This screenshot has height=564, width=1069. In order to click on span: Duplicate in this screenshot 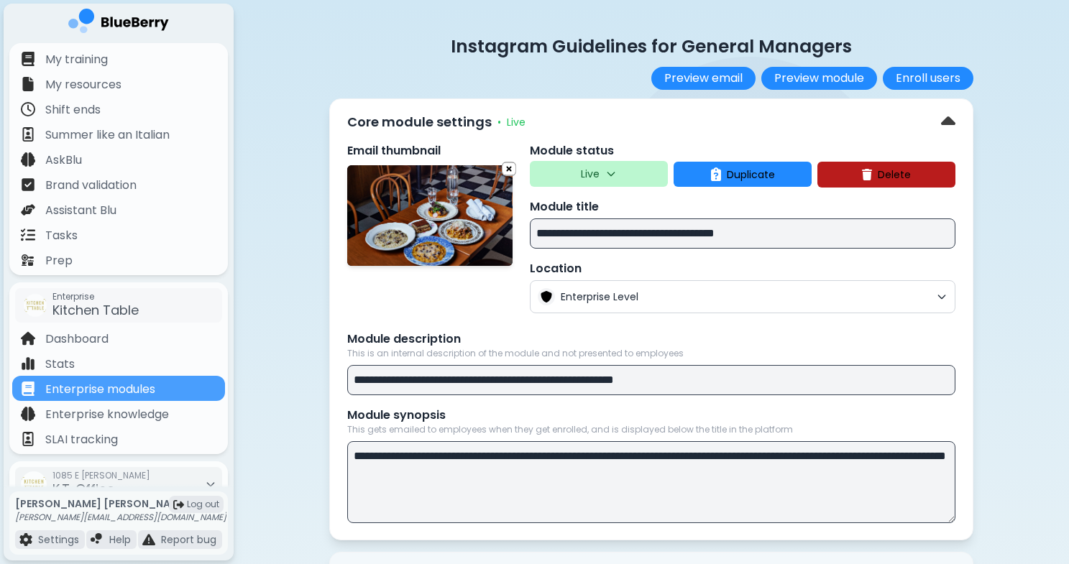, I will do `click(751, 175)`.